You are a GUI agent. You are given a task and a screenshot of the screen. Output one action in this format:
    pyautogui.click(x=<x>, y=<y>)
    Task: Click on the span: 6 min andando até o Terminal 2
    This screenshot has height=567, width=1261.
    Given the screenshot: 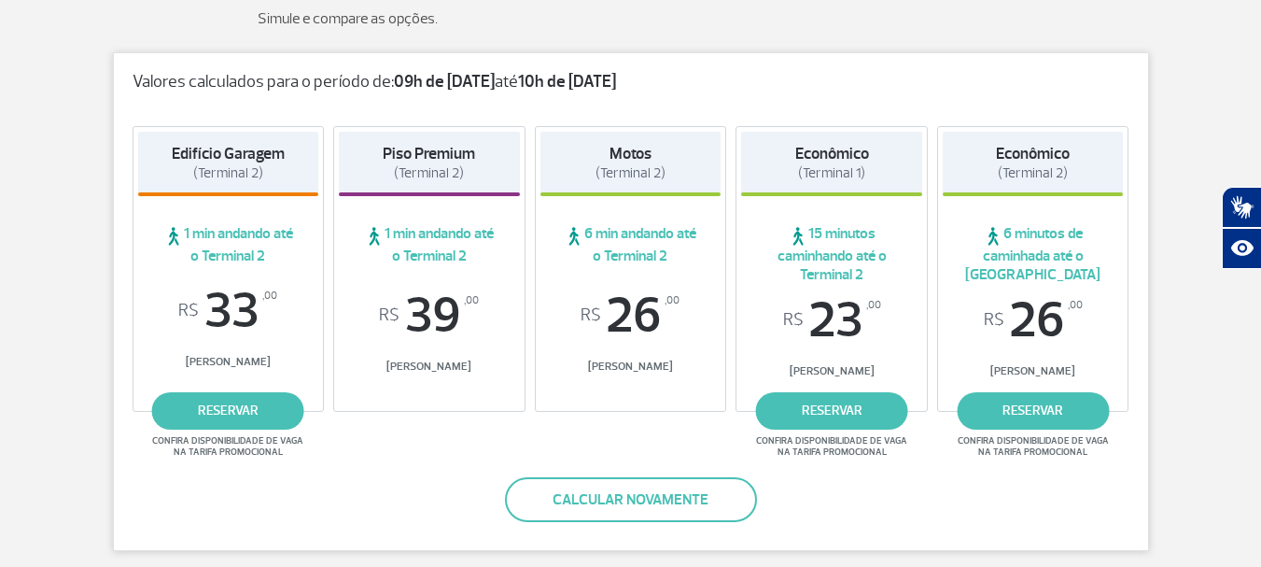 What is the action you would take?
    pyautogui.click(x=631, y=245)
    